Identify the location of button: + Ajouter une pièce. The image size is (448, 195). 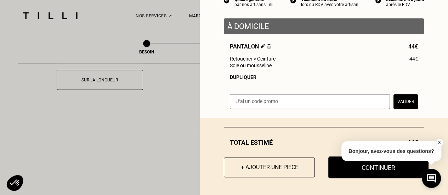
(269, 167).